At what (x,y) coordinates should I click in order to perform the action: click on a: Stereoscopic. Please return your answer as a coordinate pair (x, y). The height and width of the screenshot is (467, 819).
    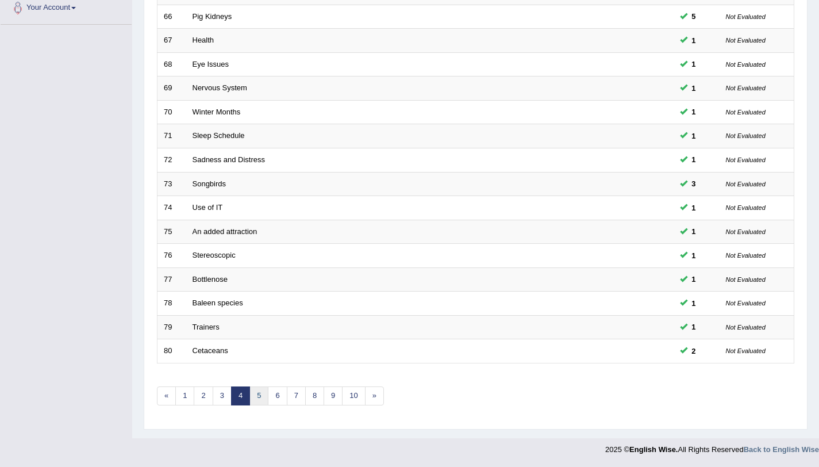
    Looking at the image, I should click on (214, 255).